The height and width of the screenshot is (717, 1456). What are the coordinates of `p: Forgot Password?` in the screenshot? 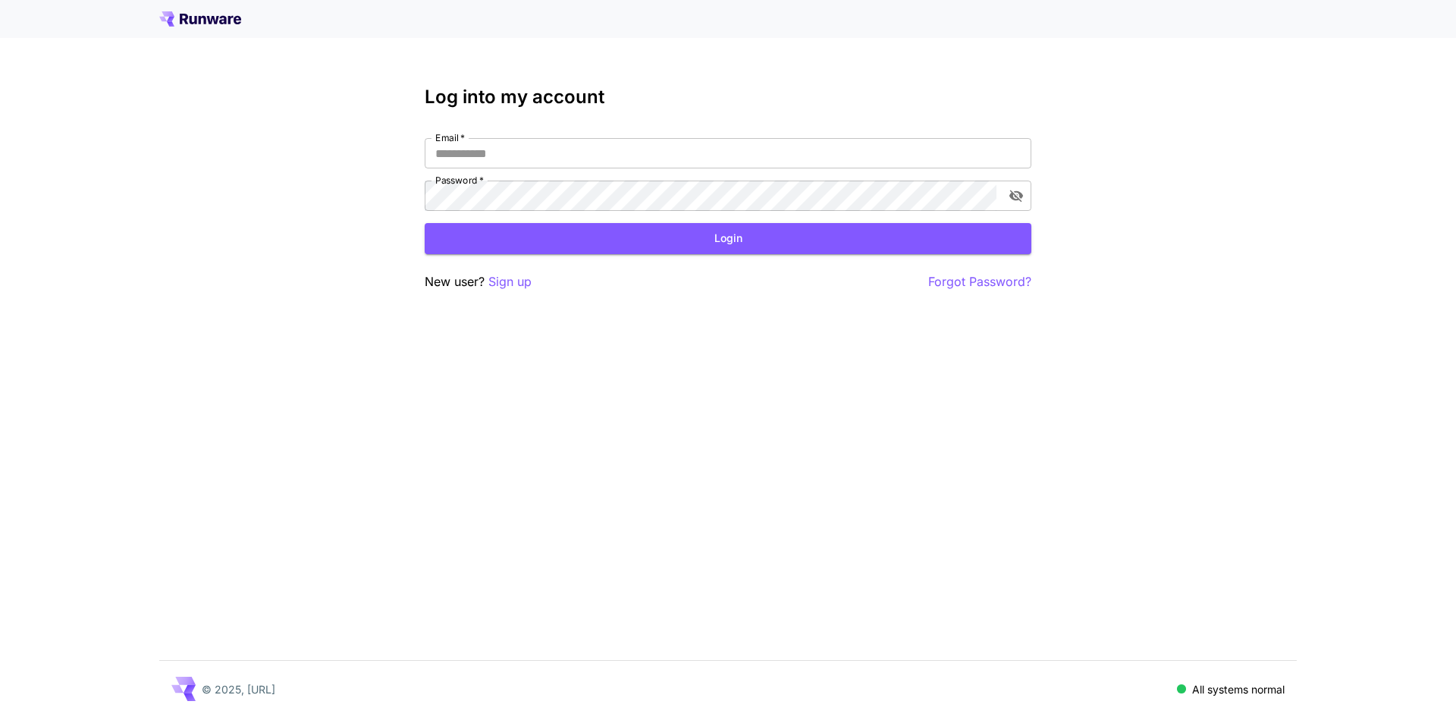 It's located at (980, 281).